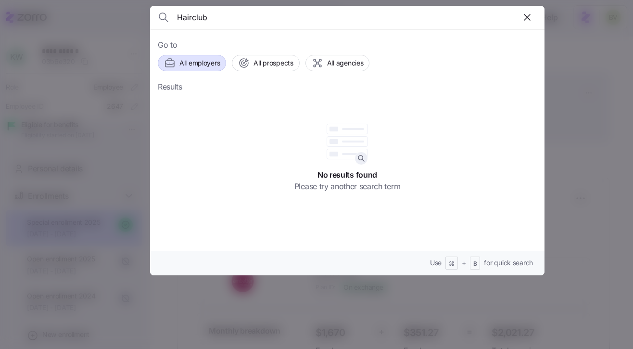 This screenshot has height=349, width=633. I want to click on span: for quick search, so click(509, 263).